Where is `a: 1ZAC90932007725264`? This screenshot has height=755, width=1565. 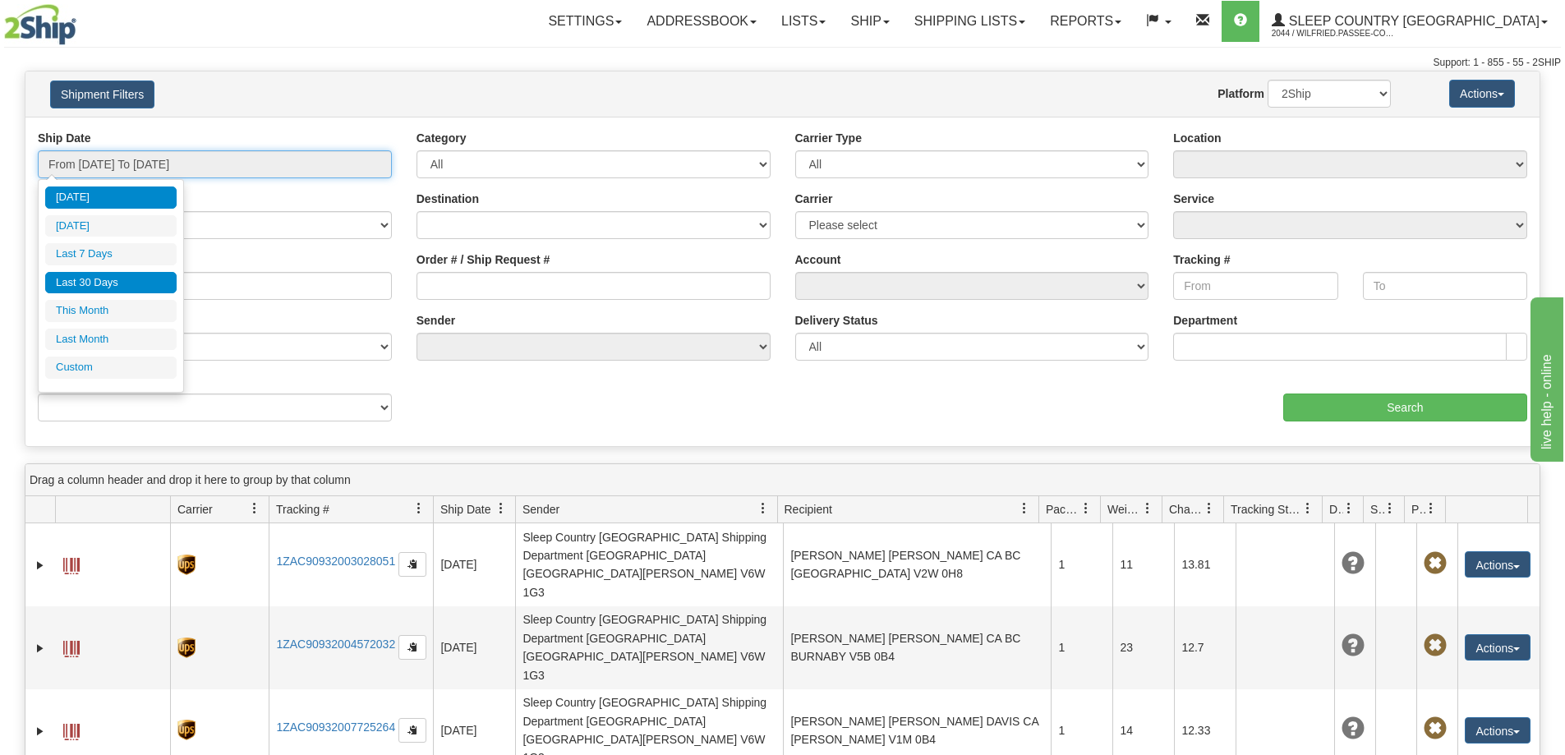
a: 1ZAC90932007725264 is located at coordinates (335, 727).